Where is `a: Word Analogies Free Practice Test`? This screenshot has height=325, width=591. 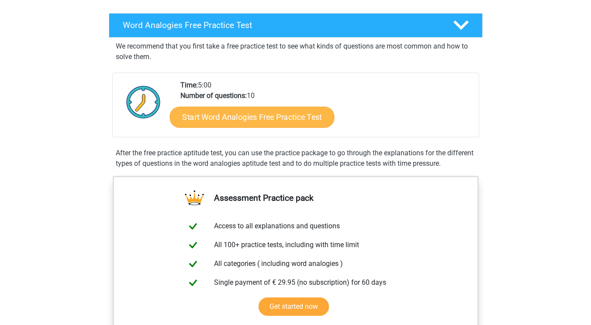 a: Word Analogies Free Practice Test is located at coordinates (296, 25).